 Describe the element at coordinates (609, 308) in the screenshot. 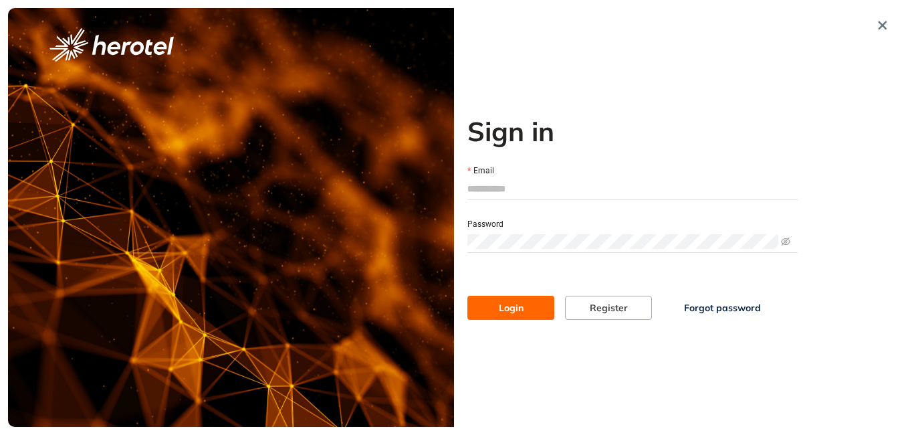

I see `button: Register` at that location.